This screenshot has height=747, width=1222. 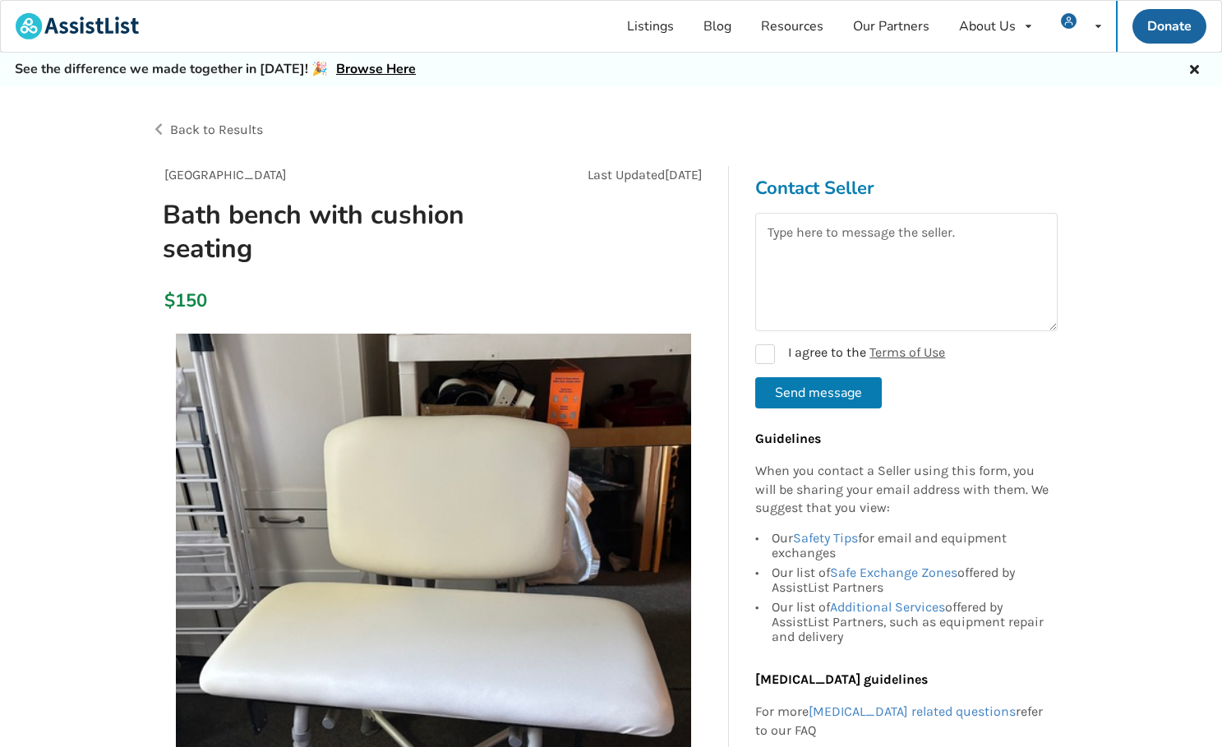 I want to click on a: Browse Here, so click(x=376, y=69).